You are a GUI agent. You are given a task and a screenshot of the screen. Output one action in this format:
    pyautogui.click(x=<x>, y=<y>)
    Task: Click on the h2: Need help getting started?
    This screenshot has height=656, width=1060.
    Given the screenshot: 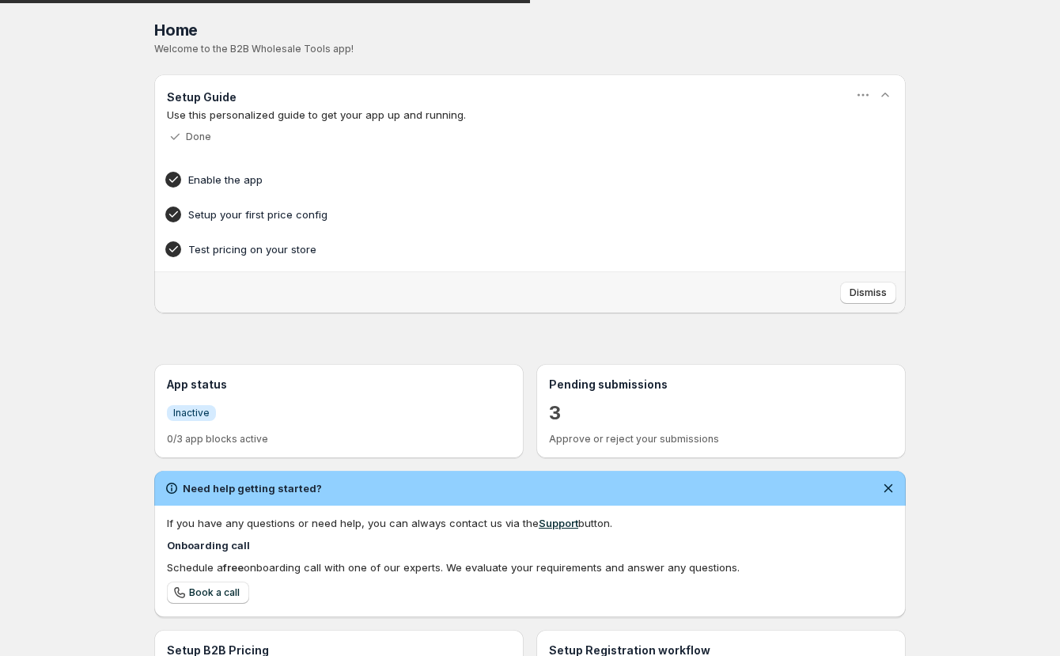 What is the action you would take?
    pyautogui.click(x=252, y=488)
    